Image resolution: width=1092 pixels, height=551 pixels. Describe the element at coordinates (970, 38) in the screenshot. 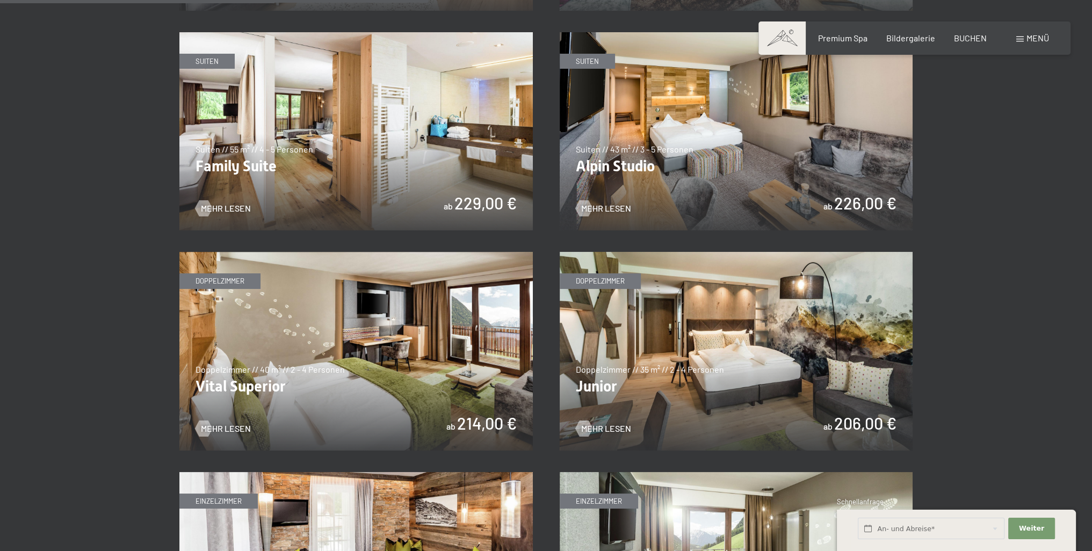

I see `a: BUCHEN` at that location.